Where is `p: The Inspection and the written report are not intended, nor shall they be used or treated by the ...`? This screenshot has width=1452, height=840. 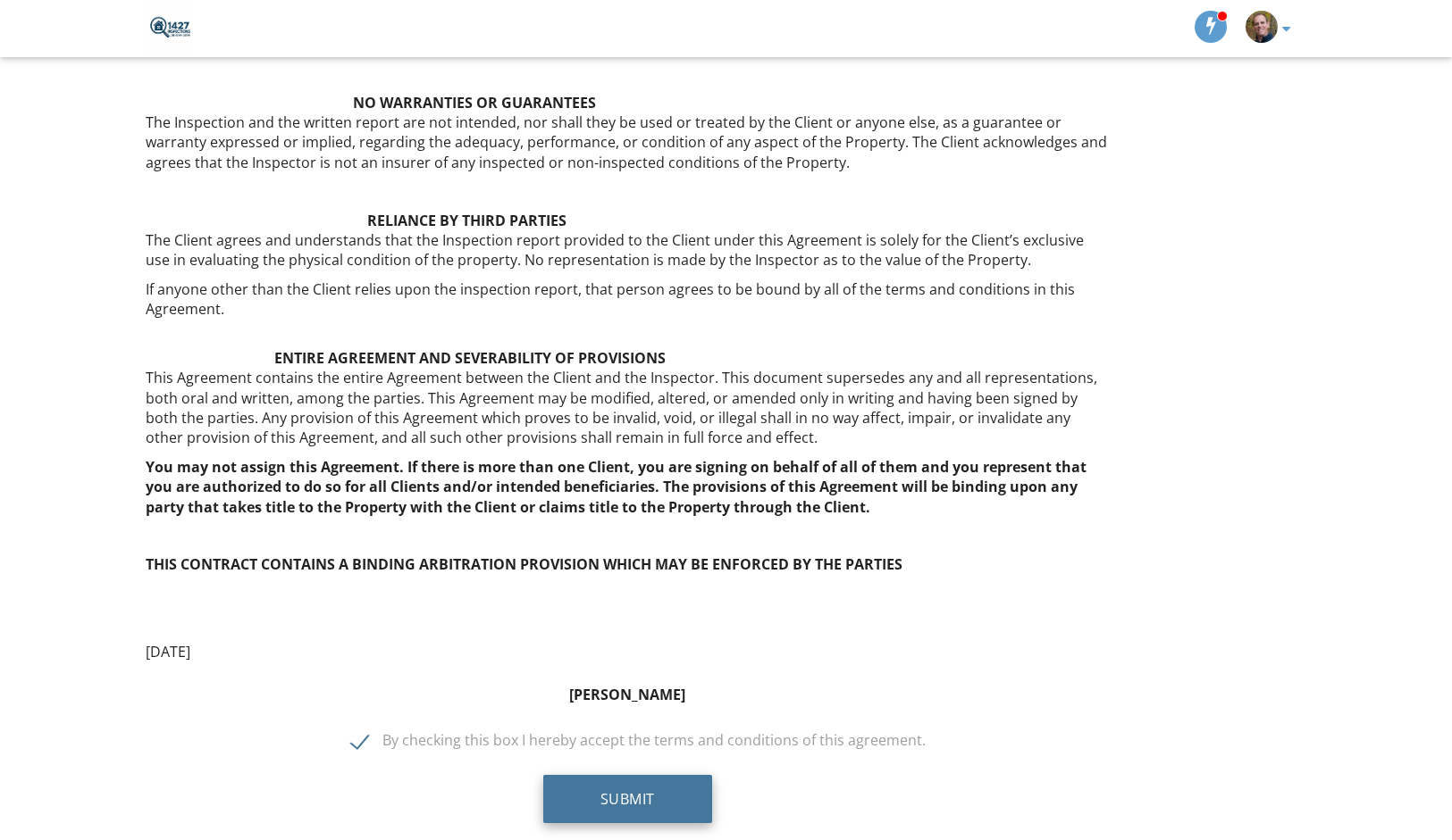 p: The Inspection and the written report are not intended, nor shall they be used or treated by the ... is located at coordinates (627, 133).